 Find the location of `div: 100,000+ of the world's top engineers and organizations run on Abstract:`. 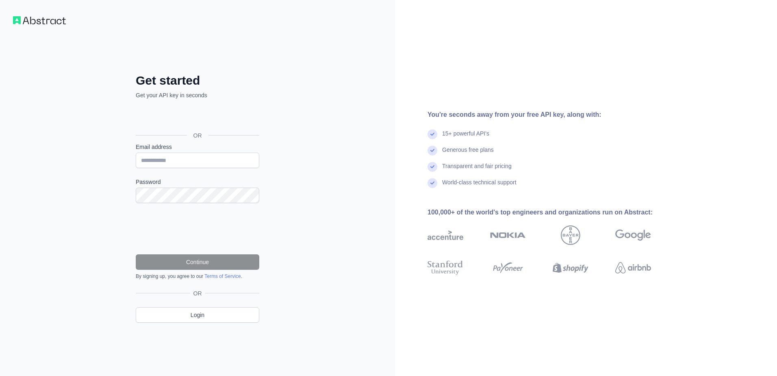

div: 100,000+ of the world's top engineers and organizations run on Abstract: is located at coordinates (552, 212).